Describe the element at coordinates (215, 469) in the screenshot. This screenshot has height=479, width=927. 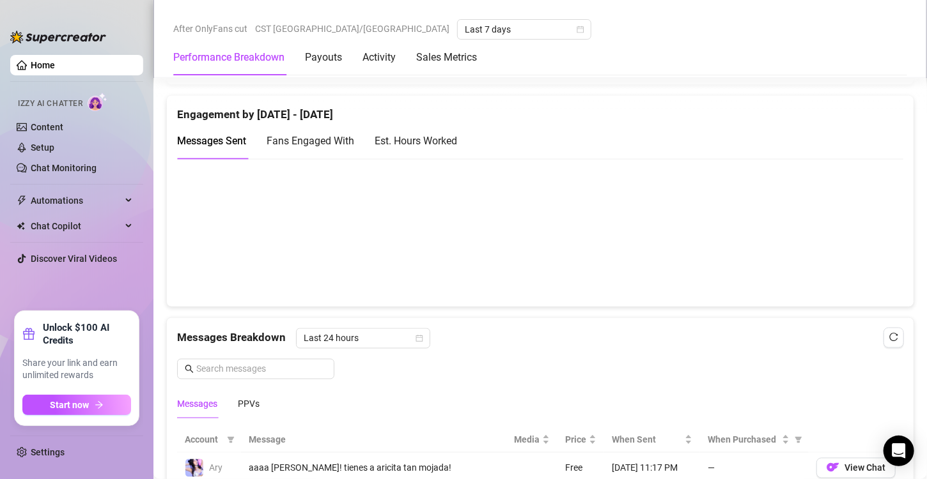
I see `span: Ary` at that location.